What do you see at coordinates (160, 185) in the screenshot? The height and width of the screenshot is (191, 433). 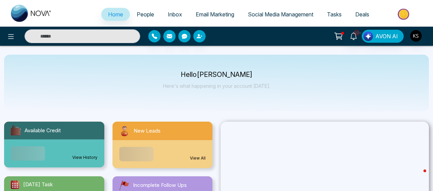 I see `span: Incomplete Follow Ups` at bounding box center [160, 185].